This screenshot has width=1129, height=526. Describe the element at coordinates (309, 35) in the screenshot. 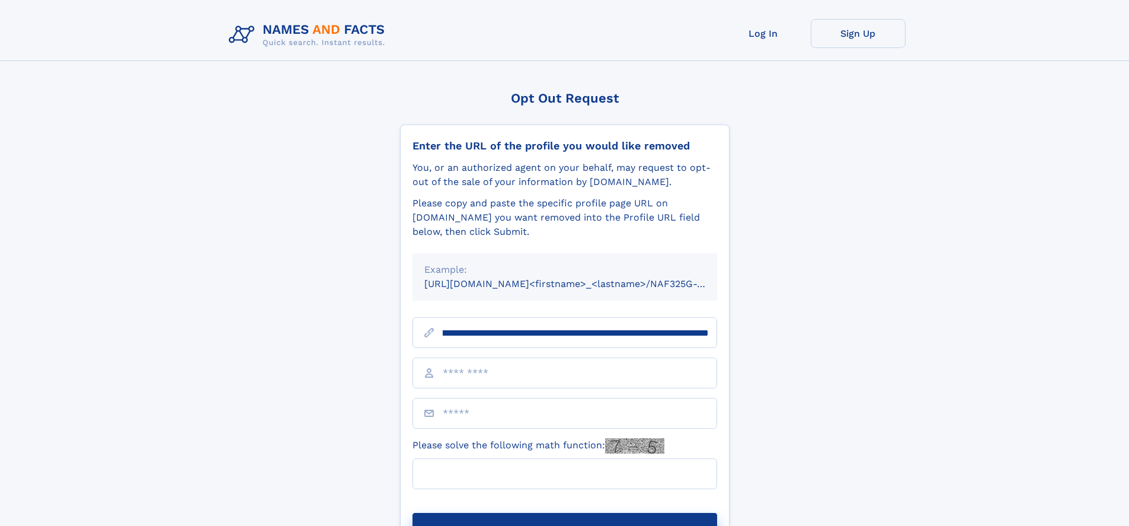

I see `img: Logo Names and Facts` at that location.